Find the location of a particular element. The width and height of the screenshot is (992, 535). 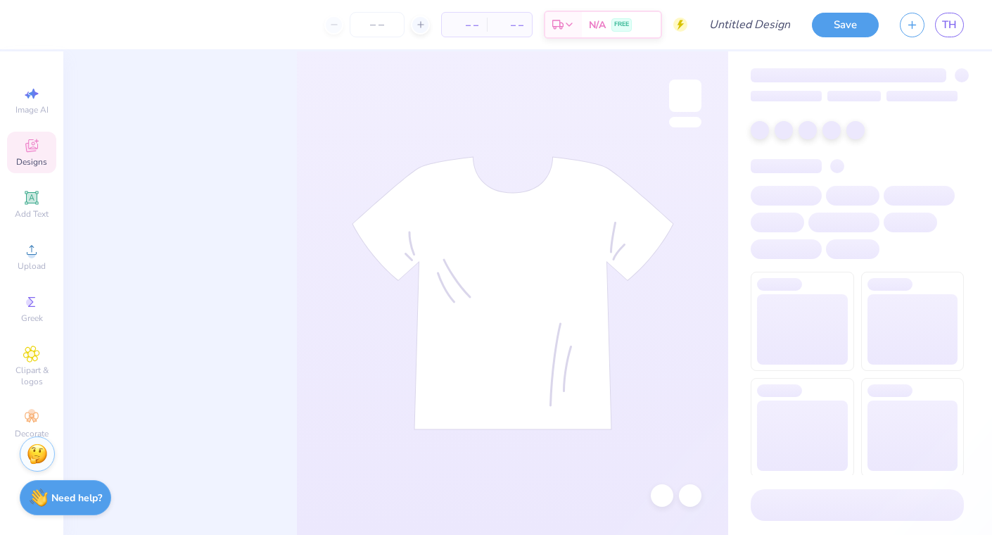

img: tee-skeleton.svg is located at coordinates (513, 293).